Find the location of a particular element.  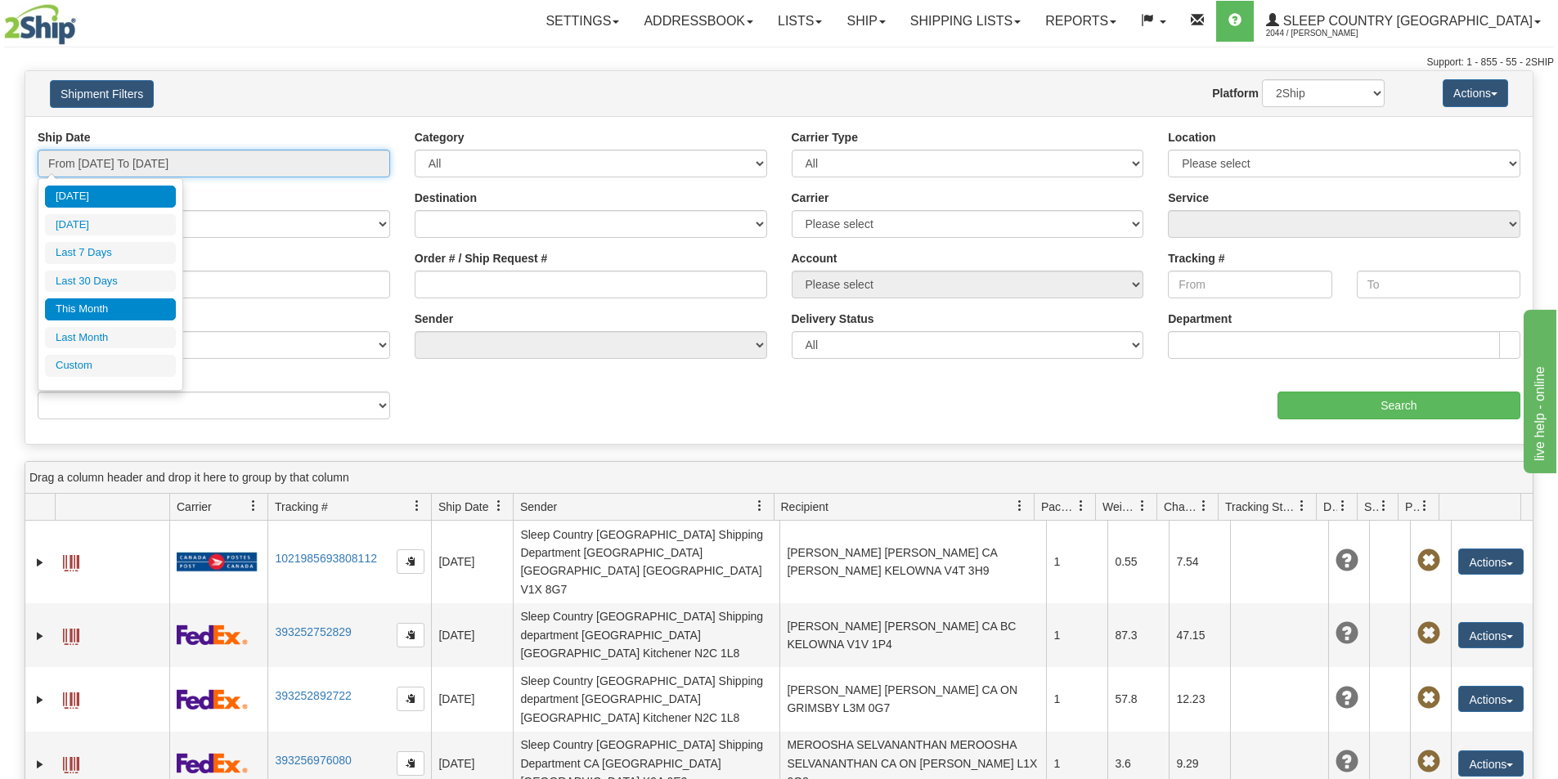

input: Search is located at coordinates (1399, 406).